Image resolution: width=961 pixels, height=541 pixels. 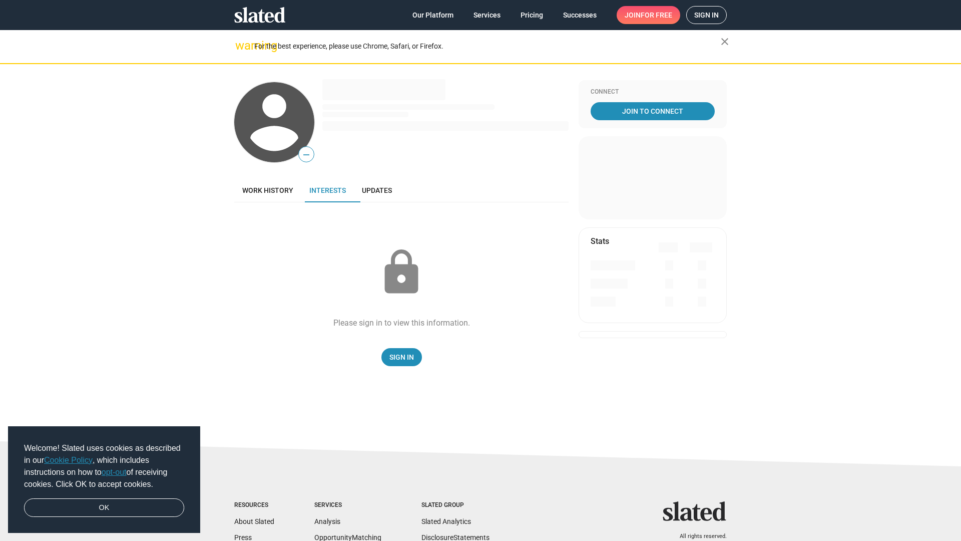 I want to click on div: Resources, so click(x=254, y=505).